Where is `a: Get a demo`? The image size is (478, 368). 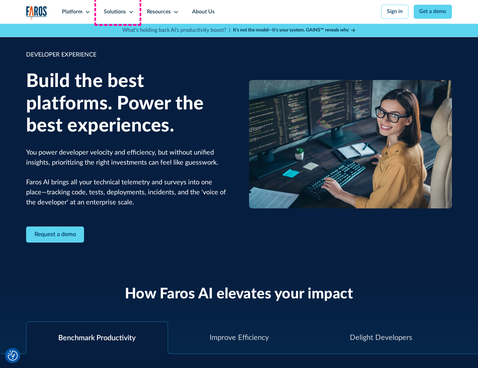
a: Get a demo is located at coordinates (433, 12).